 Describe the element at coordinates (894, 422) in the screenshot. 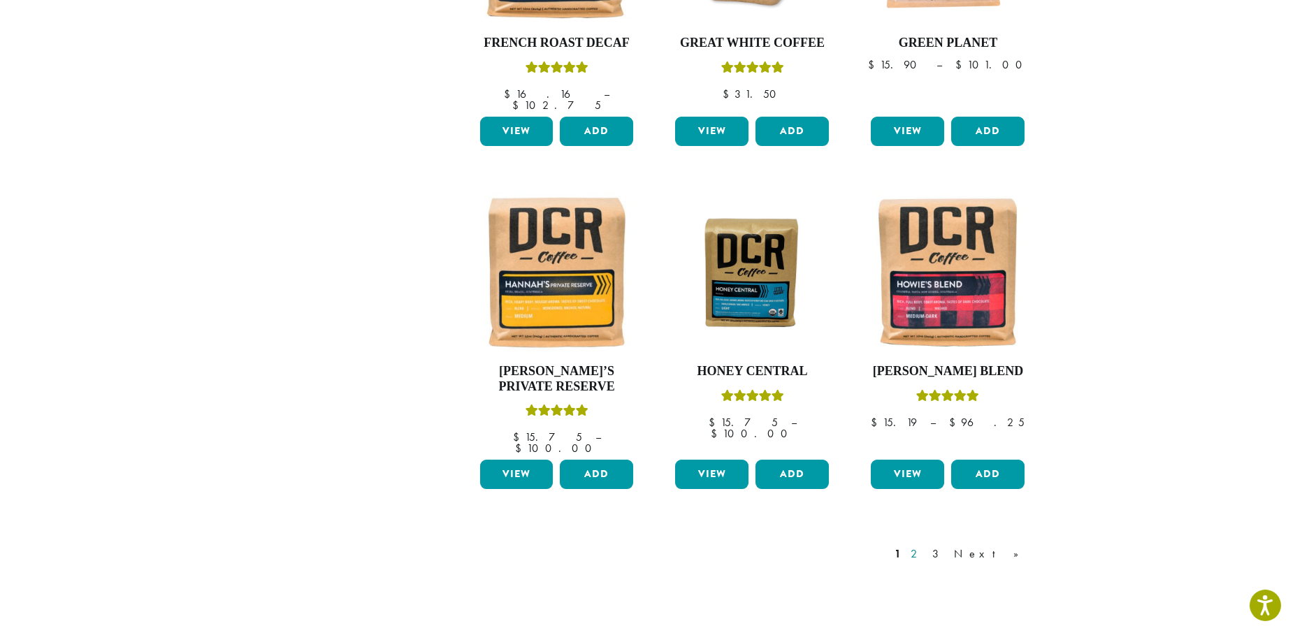

I see `bdi: 15.19` at that location.